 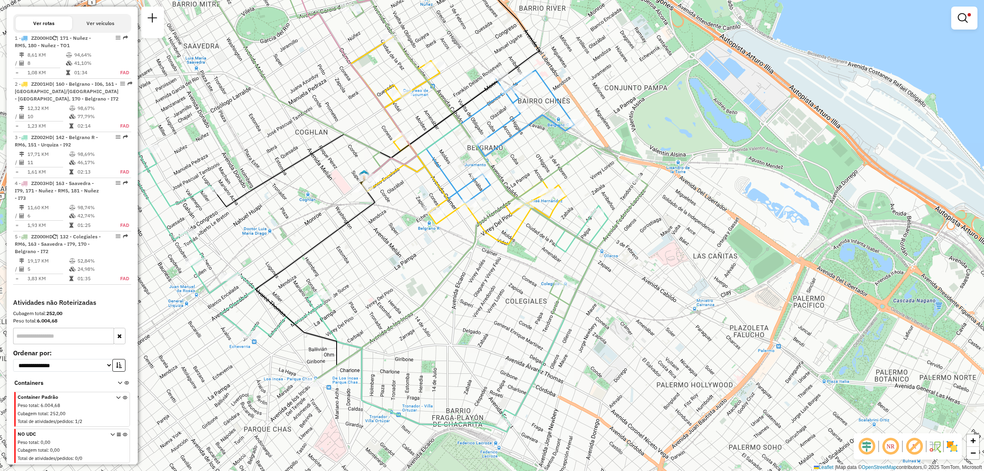 What do you see at coordinates (48, 172) in the screenshot?
I see `td: 1,61 KM` at bounding box center [48, 172].